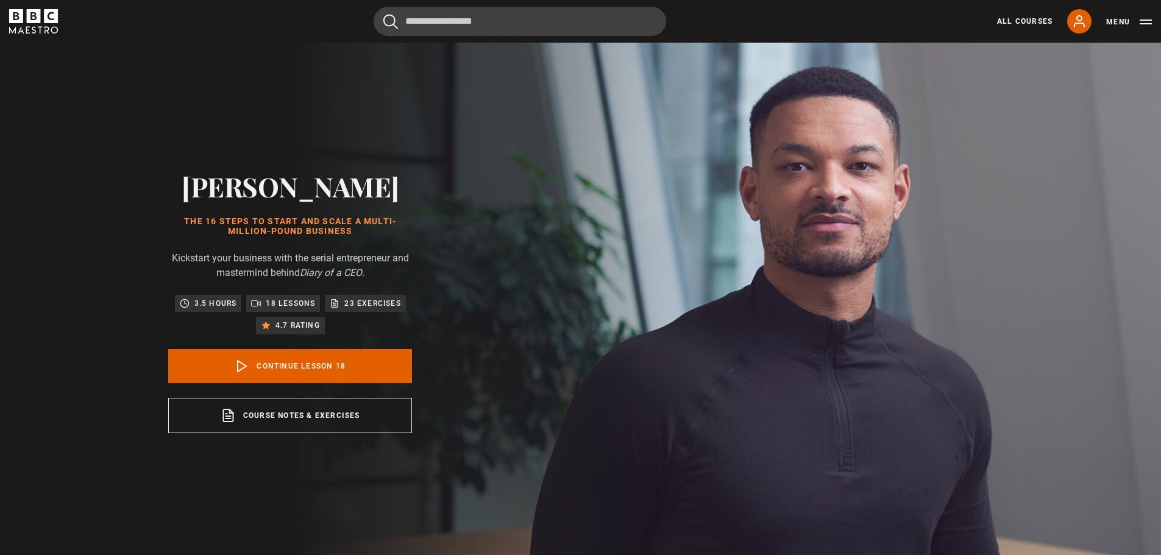 Image resolution: width=1161 pixels, height=555 pixels. What do you see at coordinates (297, 325) in the screenshot?
I see `p: 4.7 rating` at bounding box center [297, 325].